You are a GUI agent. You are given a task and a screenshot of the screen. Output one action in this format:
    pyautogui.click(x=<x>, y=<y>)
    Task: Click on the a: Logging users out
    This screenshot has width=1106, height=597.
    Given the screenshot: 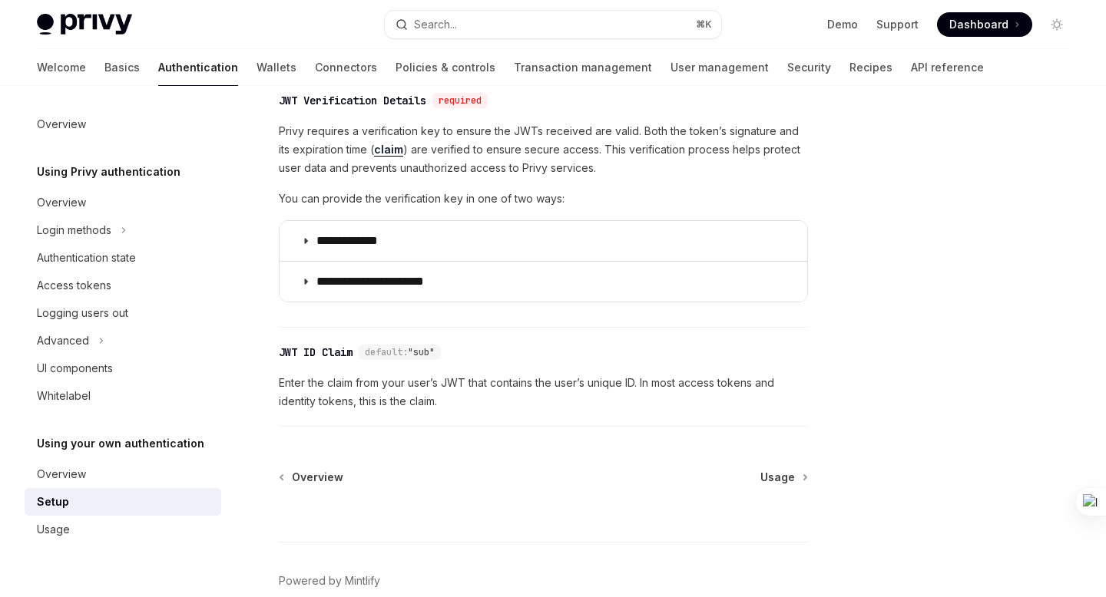 What is the action you would take?
    pyautogui.click(x=123, y=313)
    